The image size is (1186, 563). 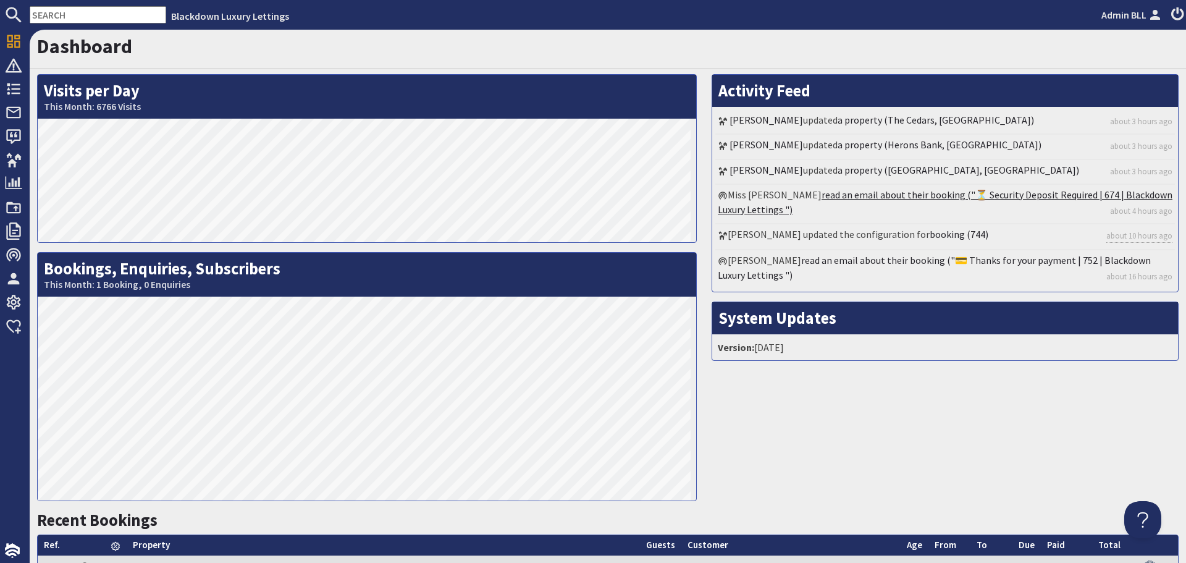 I want to click on a: Age, so click(x=914, y=544).